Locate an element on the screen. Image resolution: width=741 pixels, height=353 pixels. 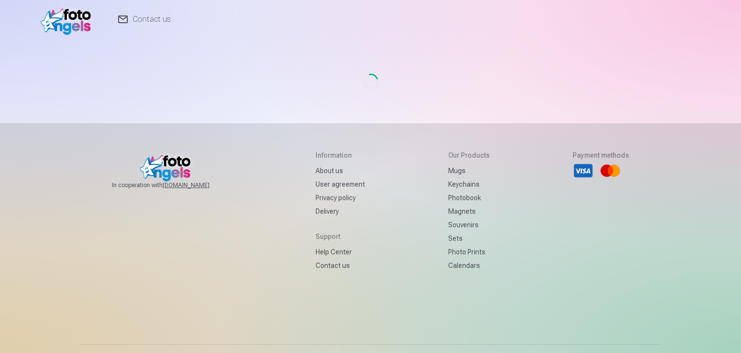
span: In cooperation with is located at coordinates (172, 185).